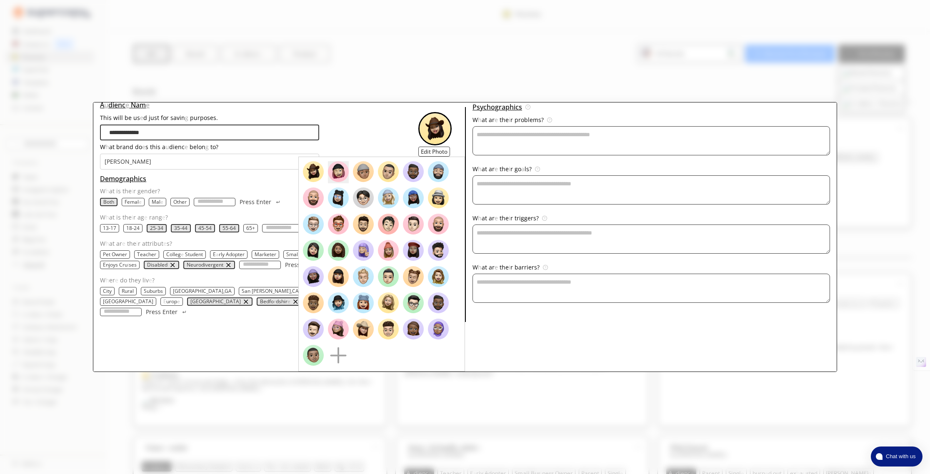 This screenshot has width=930, height=474. I want to click on readpronunciation-span: h, so click(107, 217).